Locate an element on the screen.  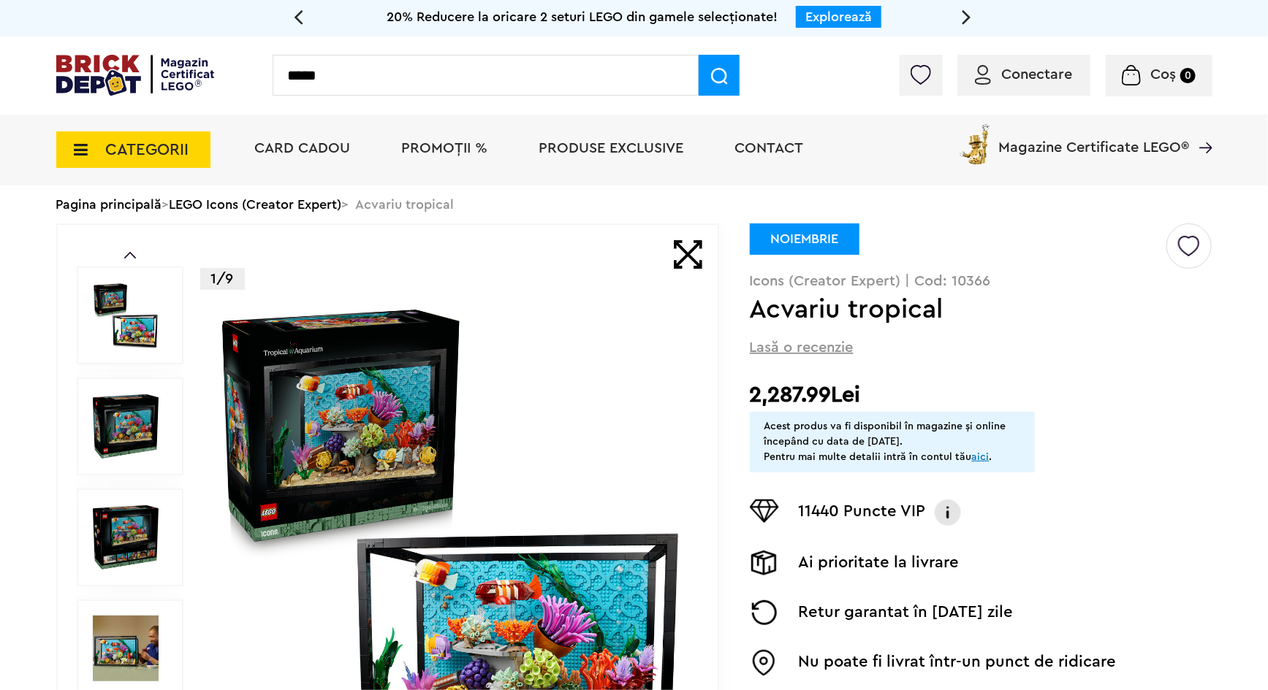
p: Icons (Creator Expert) | Cod: 10366 is located at coordinates (981, 281).